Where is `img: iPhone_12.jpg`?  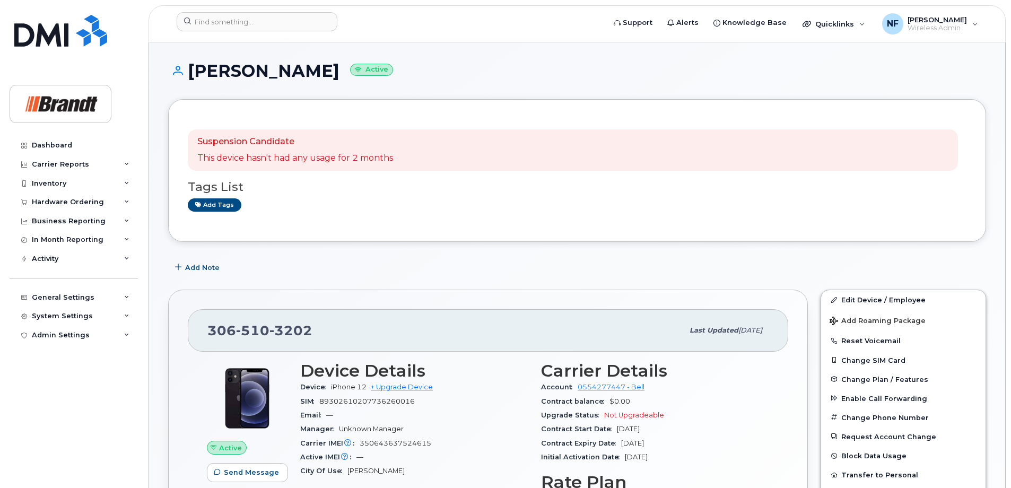 img: iPhone_12.jpg is located at coordinates (247, 398).